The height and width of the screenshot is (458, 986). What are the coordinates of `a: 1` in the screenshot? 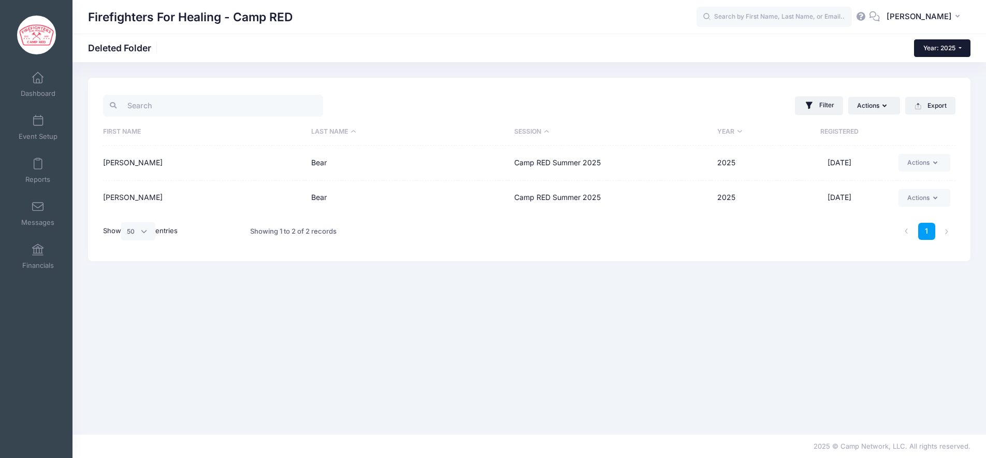 It's located at (927, 231).